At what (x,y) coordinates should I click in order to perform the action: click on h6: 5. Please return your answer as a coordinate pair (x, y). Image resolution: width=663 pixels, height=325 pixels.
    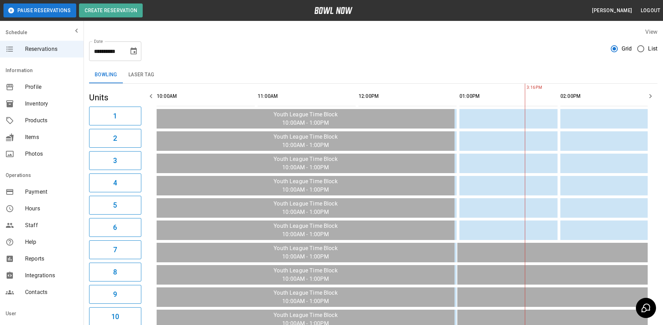
    Looking at the image, I should click on (115, 205).